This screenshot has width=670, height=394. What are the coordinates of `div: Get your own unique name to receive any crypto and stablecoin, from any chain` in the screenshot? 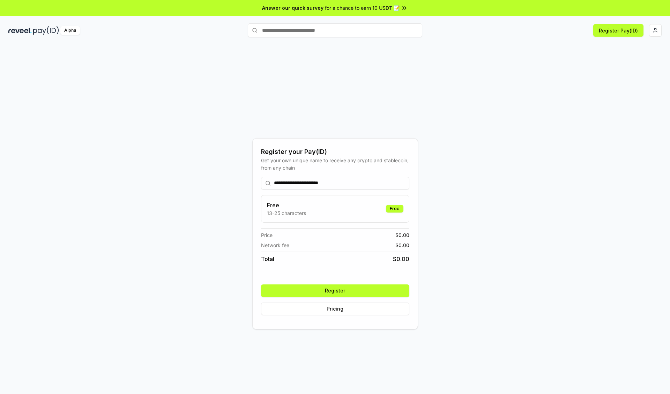 It's located at (335, 164).